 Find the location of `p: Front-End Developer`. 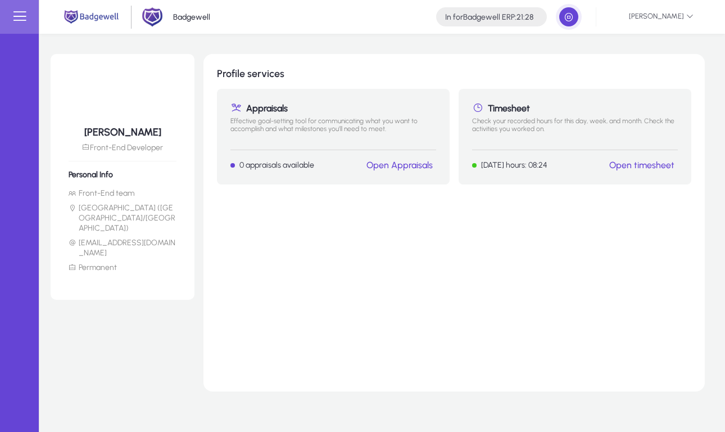

p: Front-End Developer is located at coordinates (123, 147).